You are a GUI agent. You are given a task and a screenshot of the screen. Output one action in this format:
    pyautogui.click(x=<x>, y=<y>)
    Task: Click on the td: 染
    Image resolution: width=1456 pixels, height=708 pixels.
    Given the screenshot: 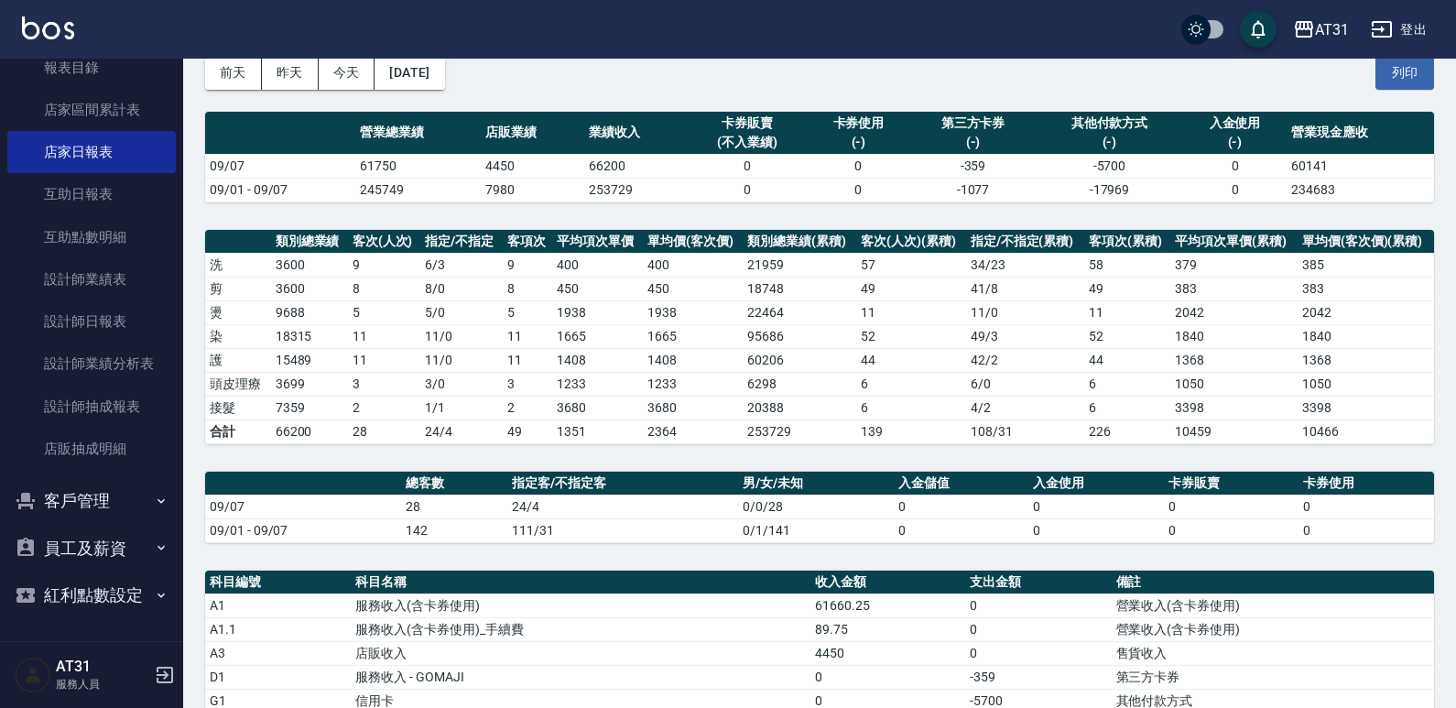 What is the action you would take?
    pyautogui.click(x=238, y=336)
    